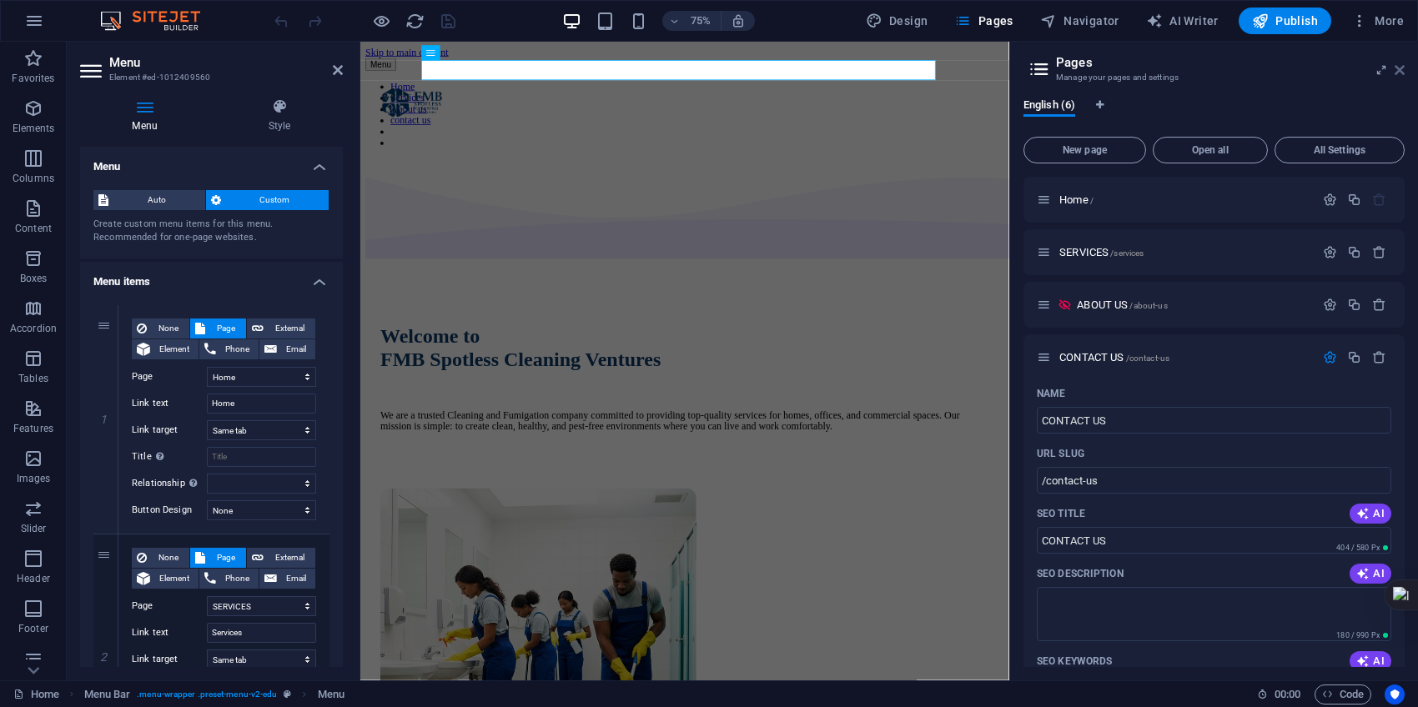 The width and height of the screenshot is (1418, 707). I want to click on img: Editor Logo, so click(158, 21).